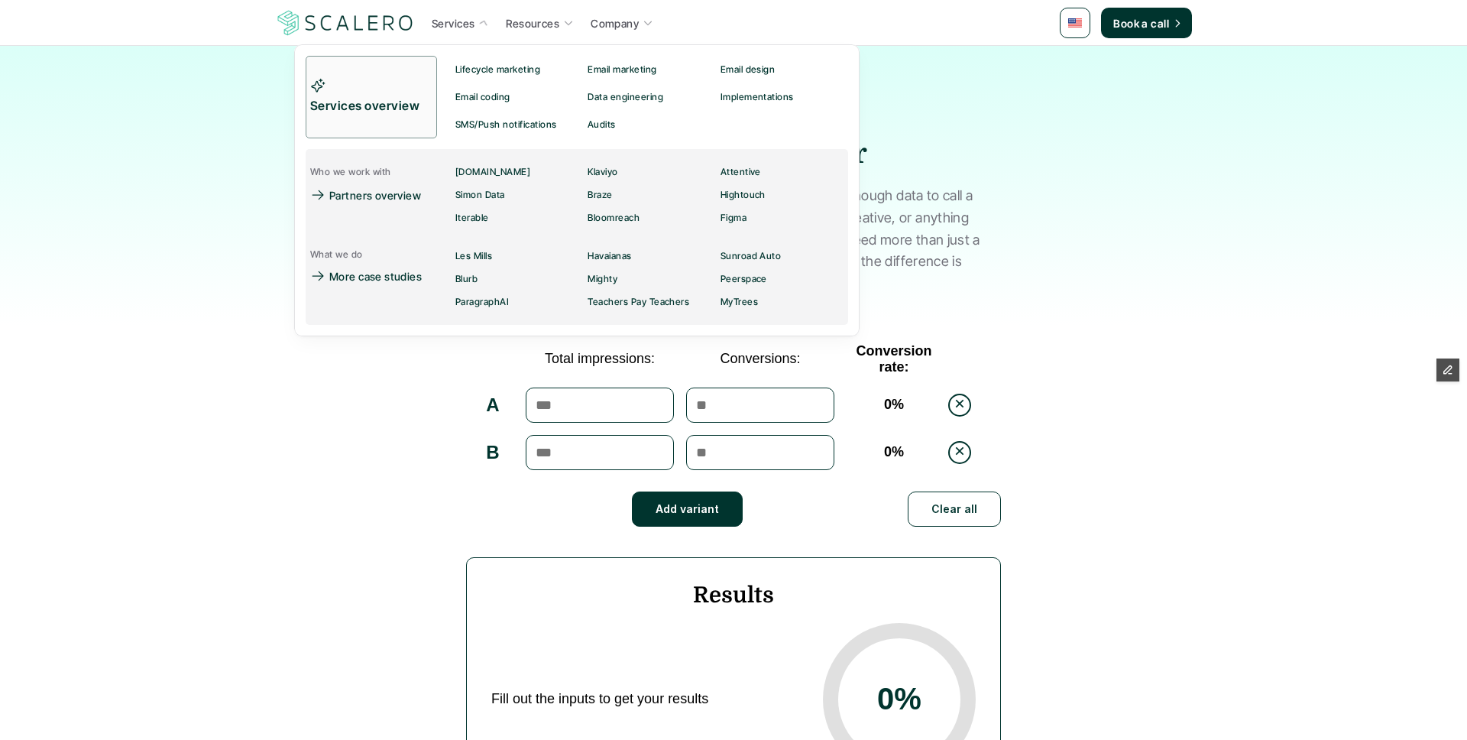  I want to click on p: Services, so click(453, 23).